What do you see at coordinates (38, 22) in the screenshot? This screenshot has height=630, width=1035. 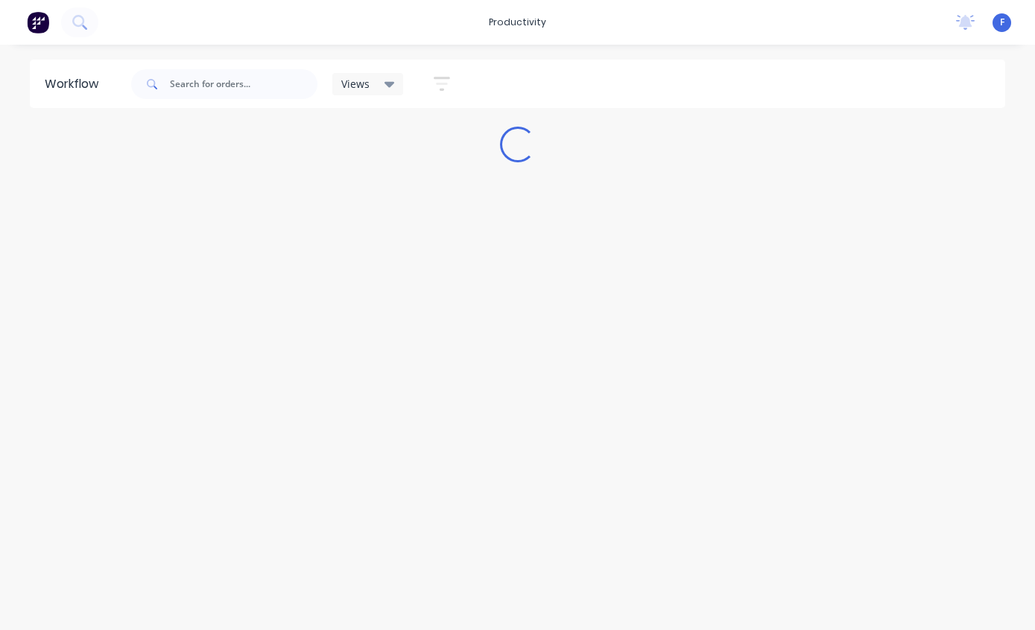 I see `img: Factory` at bounding box center [38, 22].